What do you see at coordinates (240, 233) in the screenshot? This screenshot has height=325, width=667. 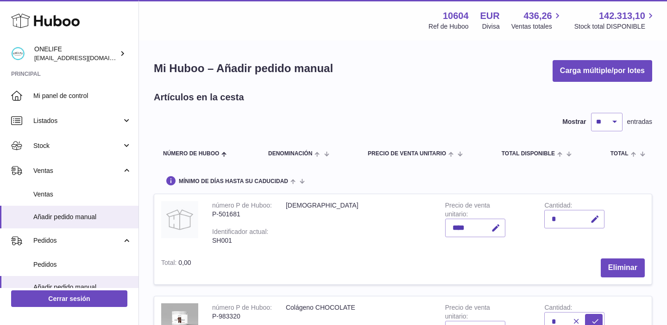 I see `div: Identificador actual` at bounding box center [240, 233].